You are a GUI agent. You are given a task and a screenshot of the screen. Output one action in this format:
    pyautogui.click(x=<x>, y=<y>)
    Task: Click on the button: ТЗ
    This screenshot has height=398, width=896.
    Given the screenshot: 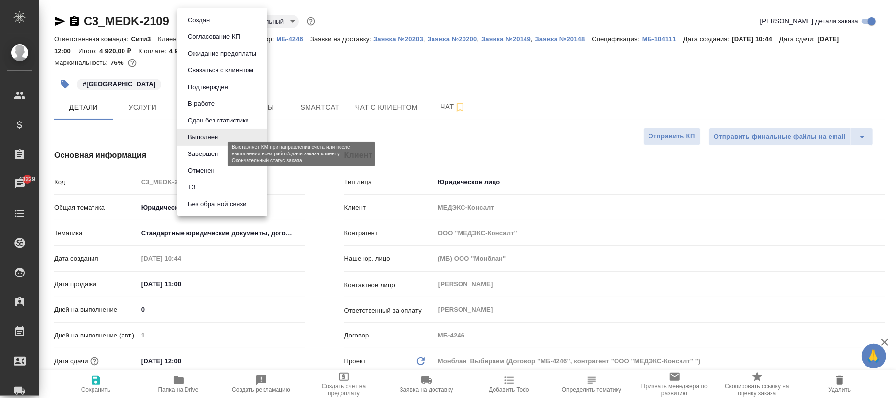 What is the action you would take?
    pyautogui.click(x=192, y=187)
    